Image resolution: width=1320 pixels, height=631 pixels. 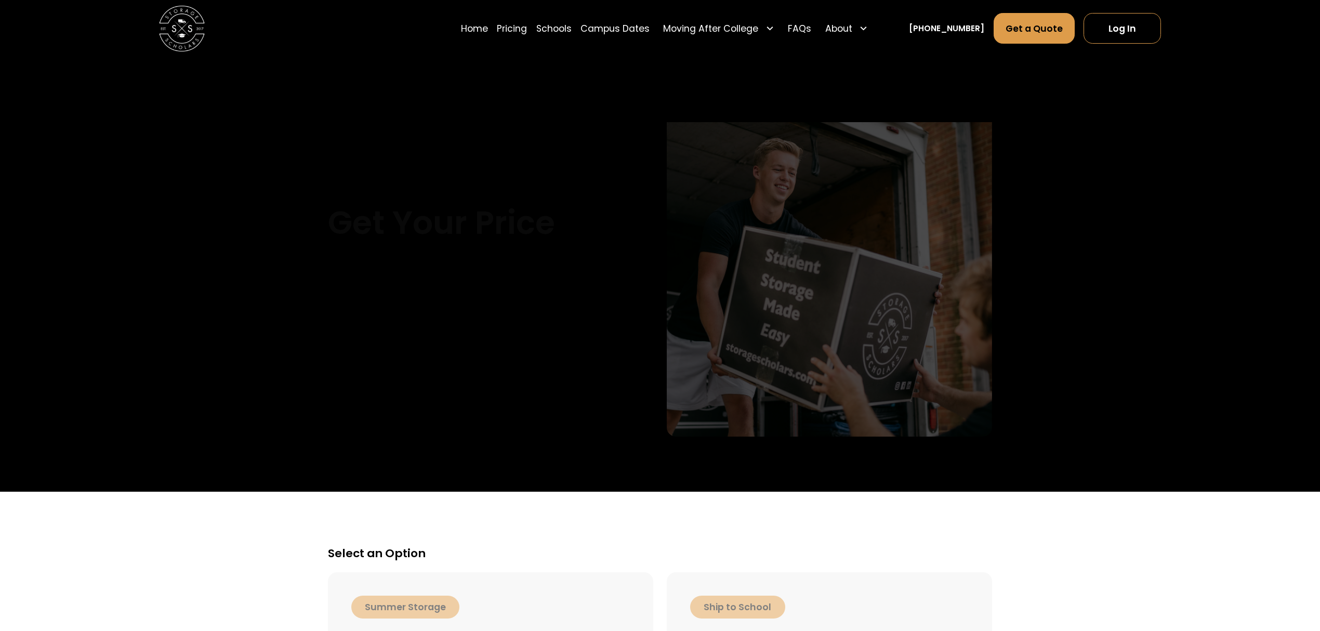 What do you see at coordinates (441, 222) in the screenshot?
I see `h1: Get Your Price` at bounding box center [441, 222].